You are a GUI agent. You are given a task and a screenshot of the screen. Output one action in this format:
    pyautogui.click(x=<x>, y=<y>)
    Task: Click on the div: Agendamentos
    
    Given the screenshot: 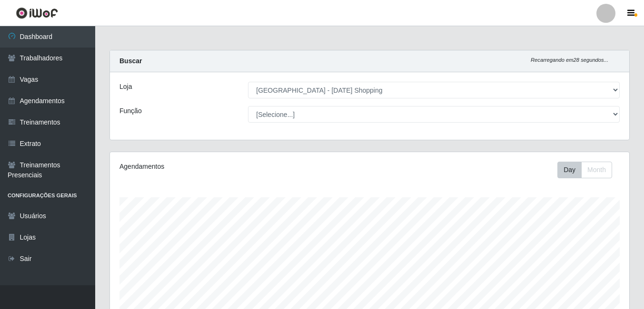 What is the action you would take?
    pyautogui.click(x=219, y=166)
    